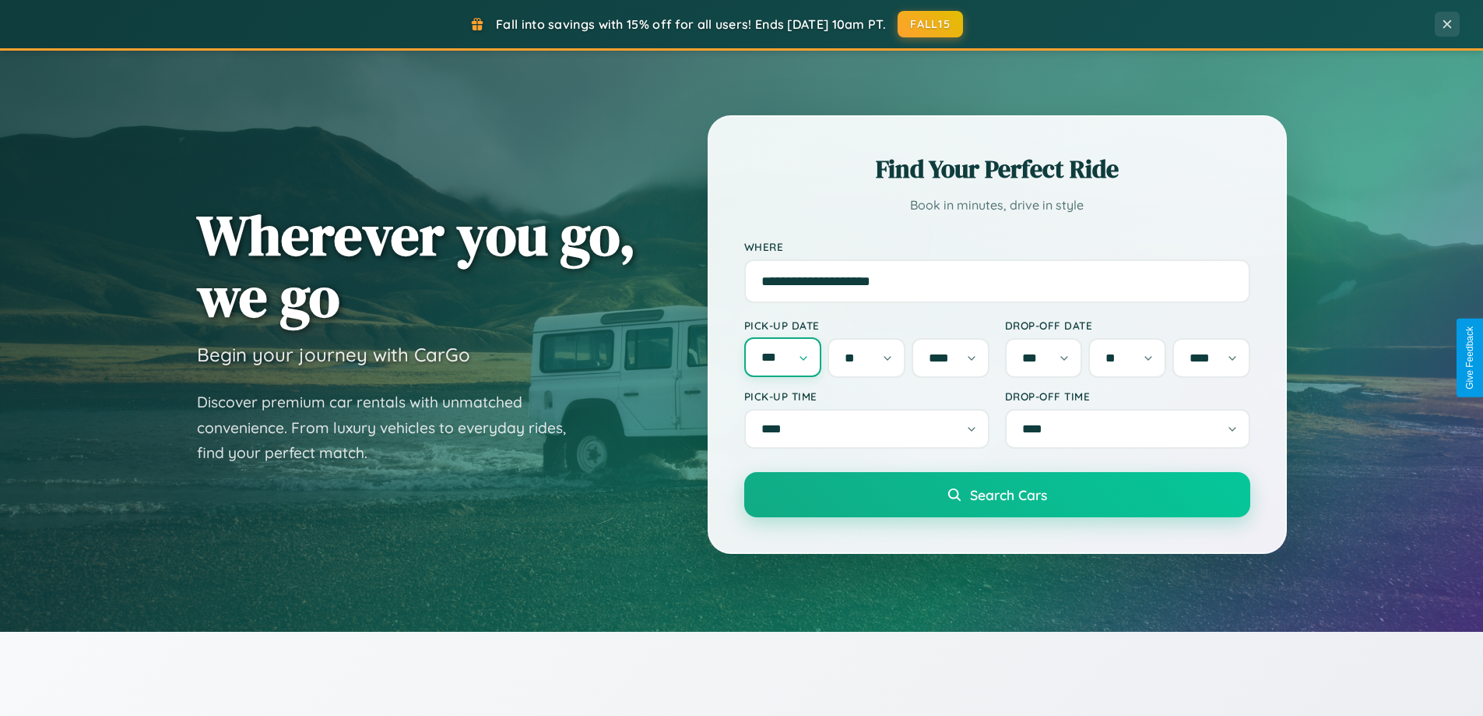 This screenshot has width=1483, height=716. Describe the element at coordinates (997, 494) in the screenshot. I see `button: Search Cars` at that location.